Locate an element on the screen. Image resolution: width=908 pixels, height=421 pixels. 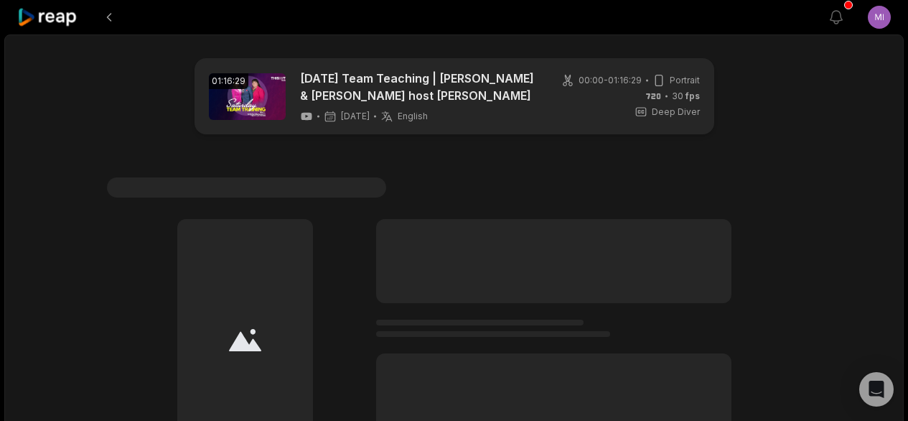
span: English is located at coordinates (413, 116).